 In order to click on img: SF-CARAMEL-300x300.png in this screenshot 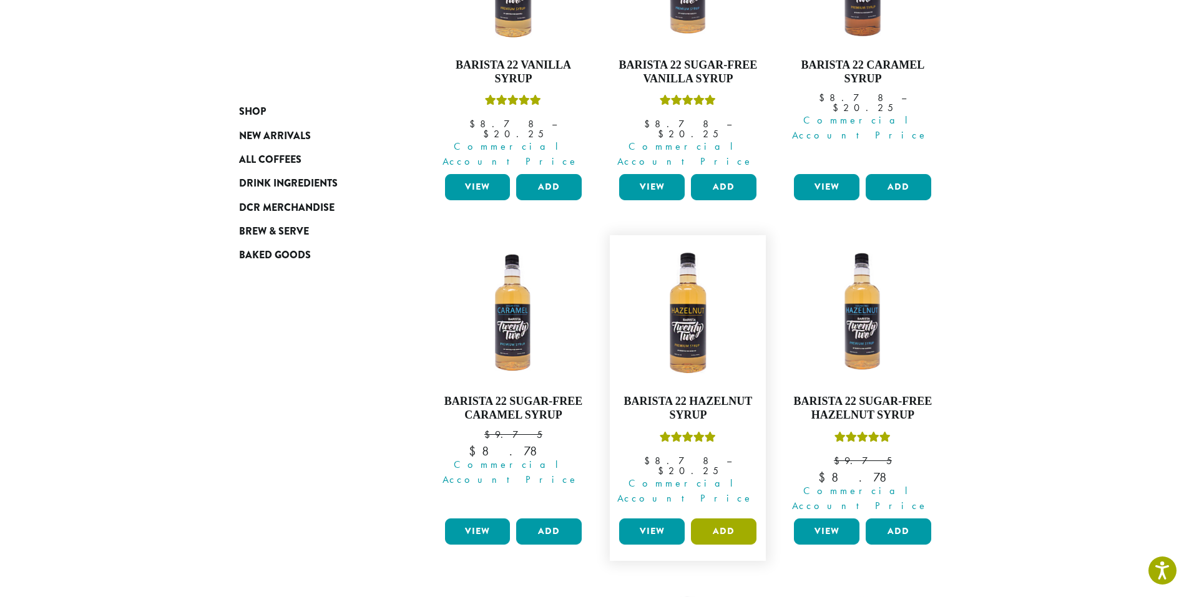, I will do `click(513, 313)`.